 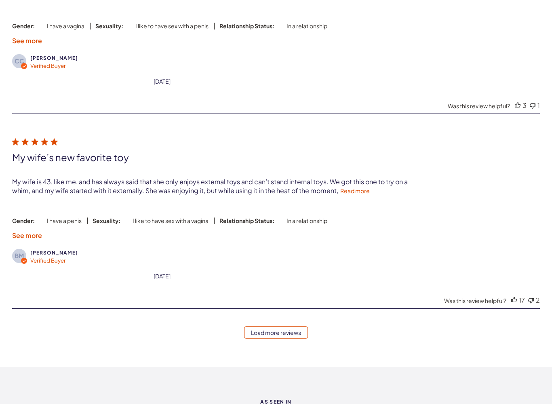 I want to click on div: 2, so click(x=538, y=300).